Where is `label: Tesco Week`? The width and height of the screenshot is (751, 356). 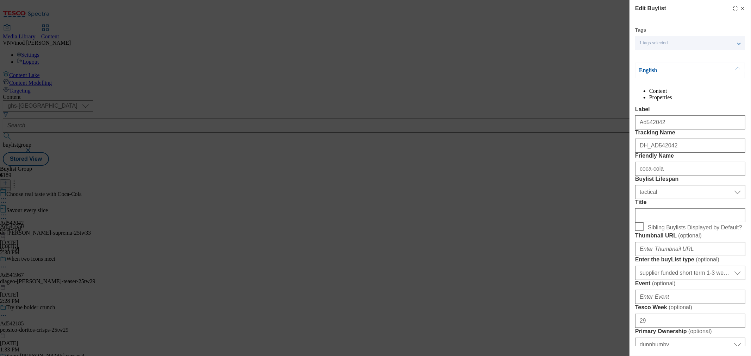
label: Tesco Week is located at coordinates (690, 308).